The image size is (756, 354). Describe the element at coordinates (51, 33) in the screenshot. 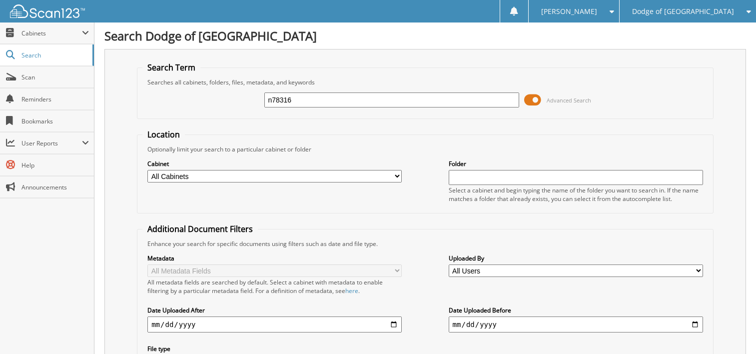

I see `span: Cabinets` at that location.